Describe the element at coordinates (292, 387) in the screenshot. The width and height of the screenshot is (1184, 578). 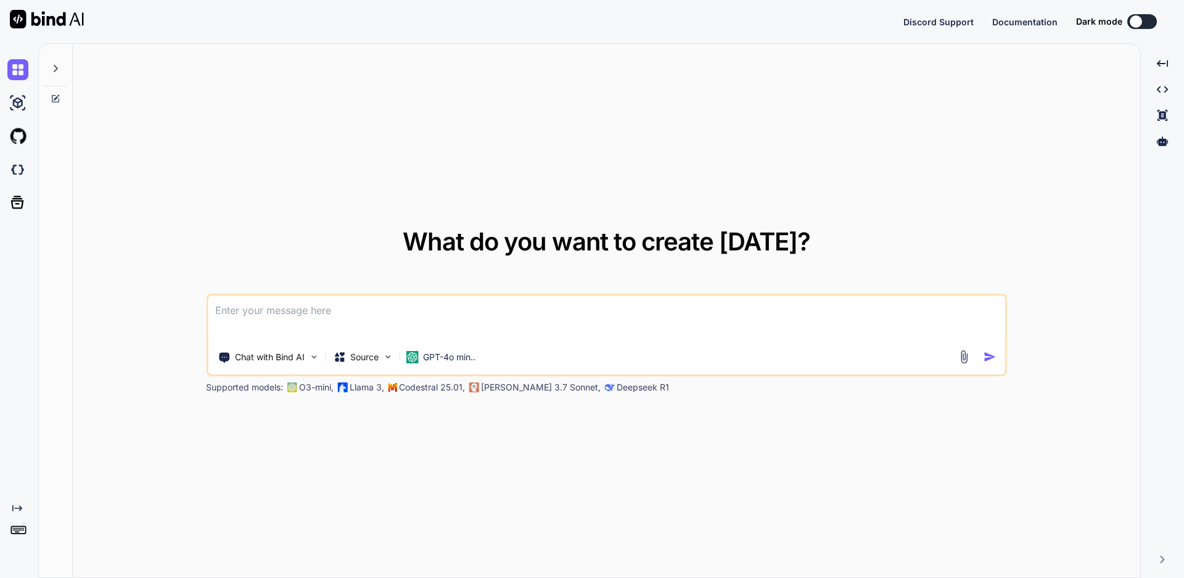
I see `img: GPT-4` at that location.